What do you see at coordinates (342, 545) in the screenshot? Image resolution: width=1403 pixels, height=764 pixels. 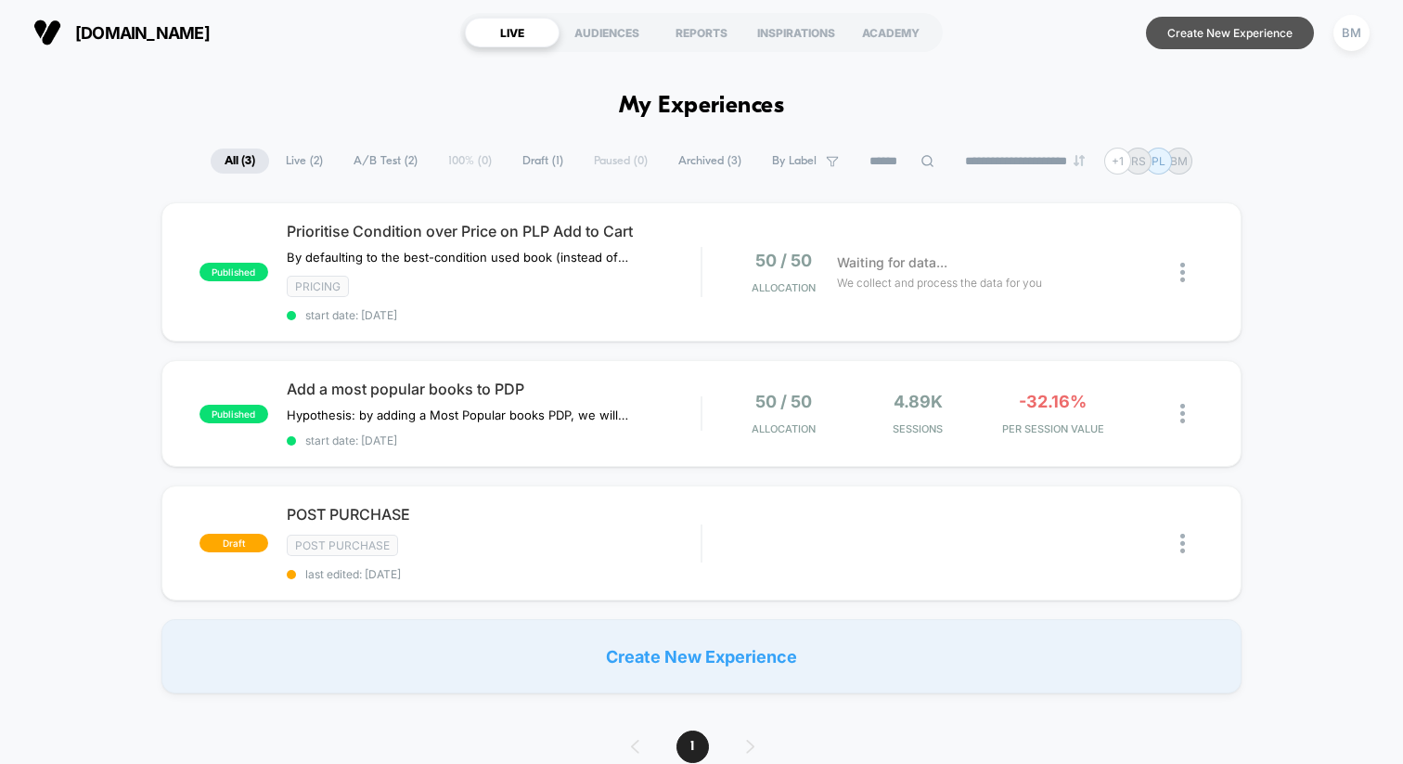 I see `span: Post Purchase` at bounding box center [342, 545].